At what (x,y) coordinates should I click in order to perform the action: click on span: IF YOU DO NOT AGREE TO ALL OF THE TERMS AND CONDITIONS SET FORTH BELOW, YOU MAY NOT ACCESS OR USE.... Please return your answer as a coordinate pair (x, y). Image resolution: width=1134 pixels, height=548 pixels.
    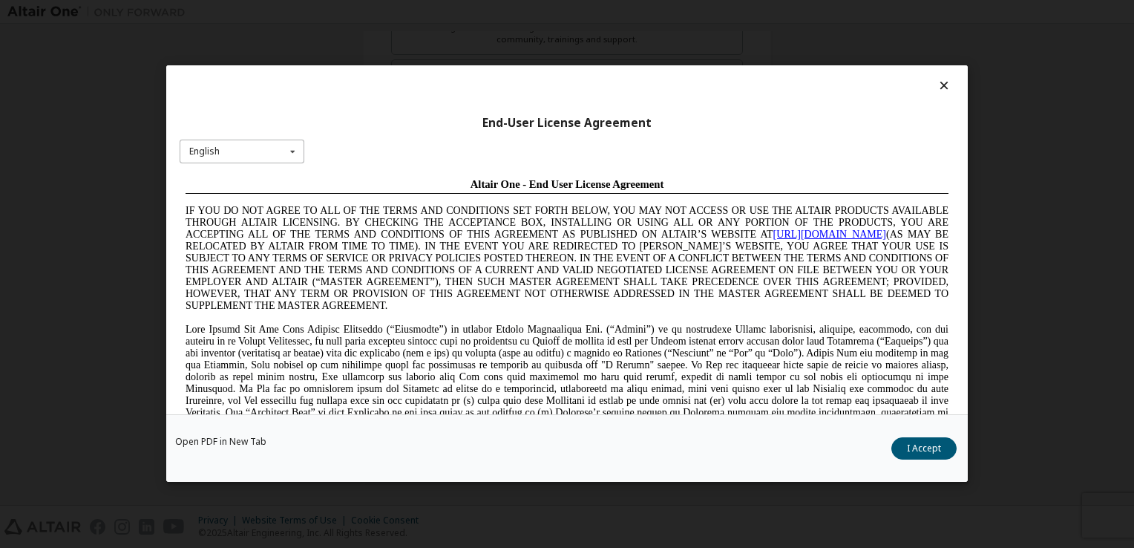
    Looking at the image, I should click on (387, 85).